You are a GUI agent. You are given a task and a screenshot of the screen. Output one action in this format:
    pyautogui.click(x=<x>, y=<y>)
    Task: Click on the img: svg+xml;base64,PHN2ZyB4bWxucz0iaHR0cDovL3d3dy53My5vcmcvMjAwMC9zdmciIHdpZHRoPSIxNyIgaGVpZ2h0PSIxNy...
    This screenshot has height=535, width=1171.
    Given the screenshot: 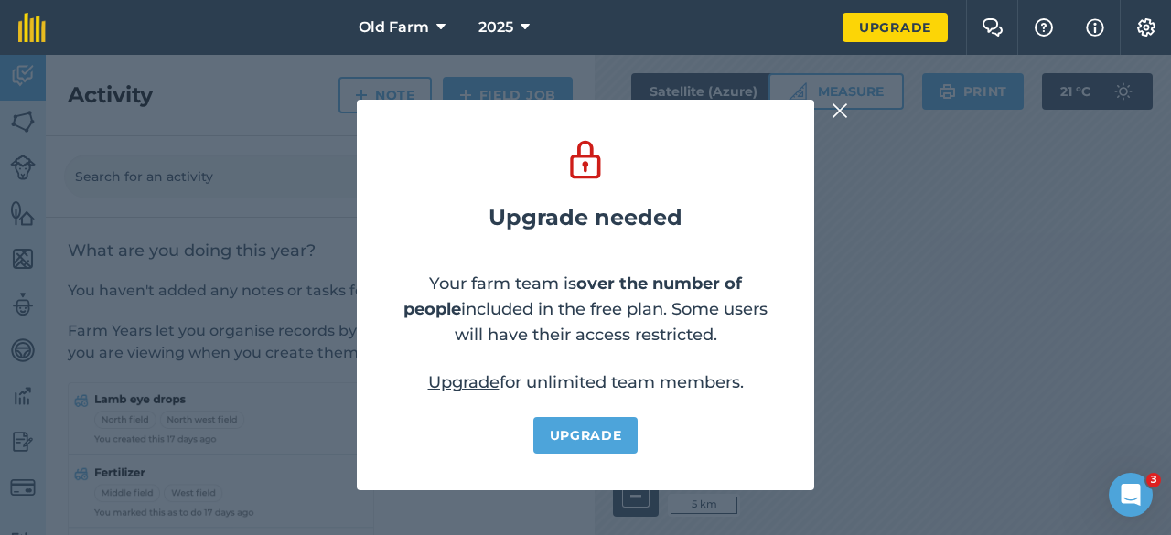 What is the action you would take?
    pyautogui.click(x=1095, y=27)
    